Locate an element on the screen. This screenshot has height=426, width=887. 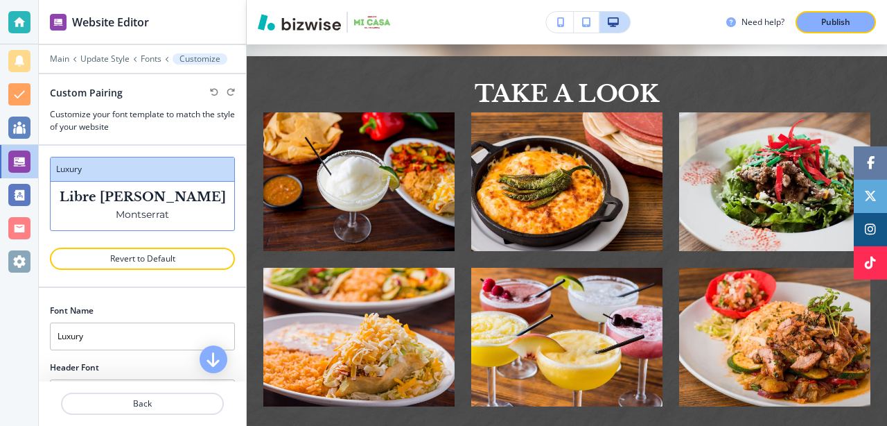
a: Social media link to facebook account is located at coordinates (871, 163).